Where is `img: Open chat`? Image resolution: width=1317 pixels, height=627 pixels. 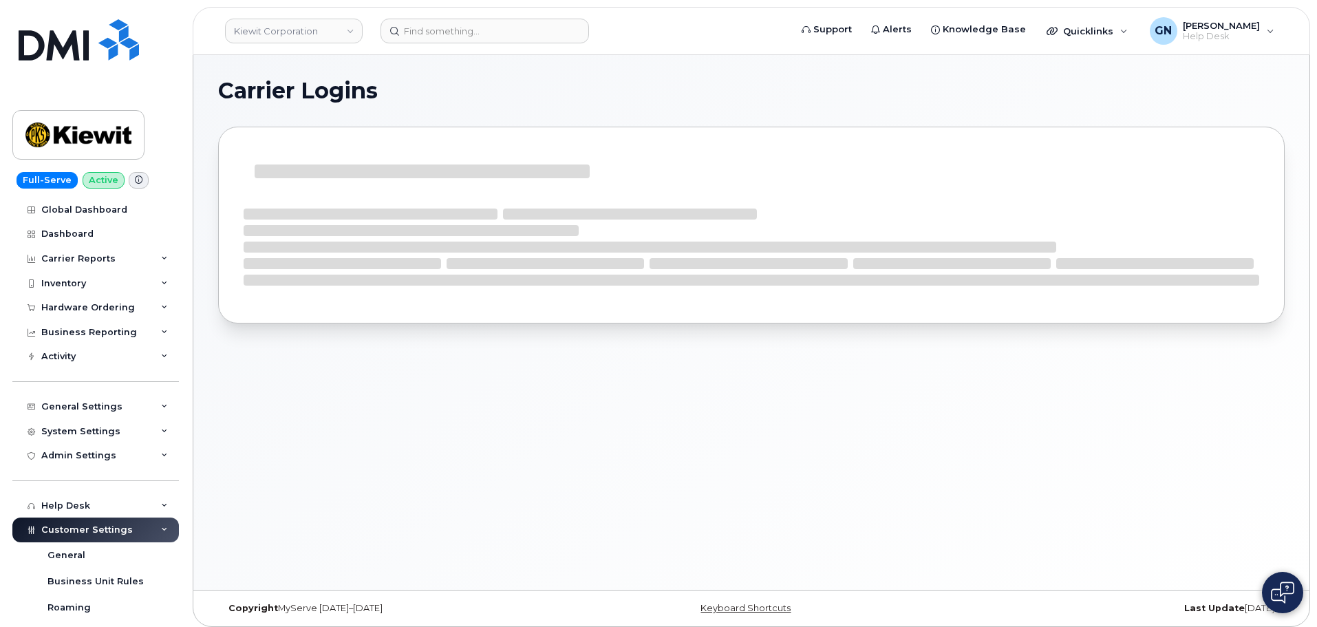 img: Open chat is located at coordinates (1282, 592).